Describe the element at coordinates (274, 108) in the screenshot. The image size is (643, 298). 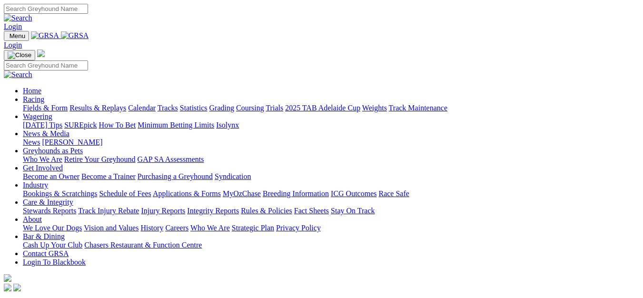
I see `a: Trials` at that location.